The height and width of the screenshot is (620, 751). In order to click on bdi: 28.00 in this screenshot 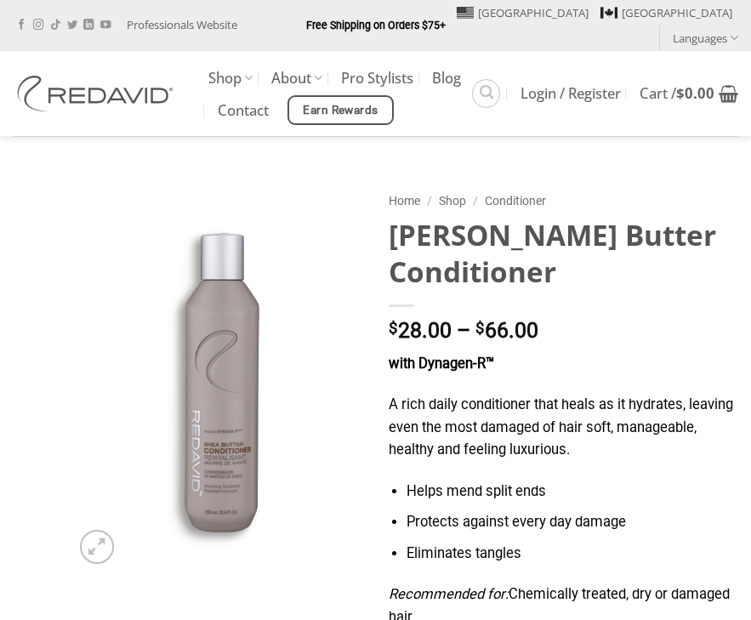, I will do `click(420, 330)`.